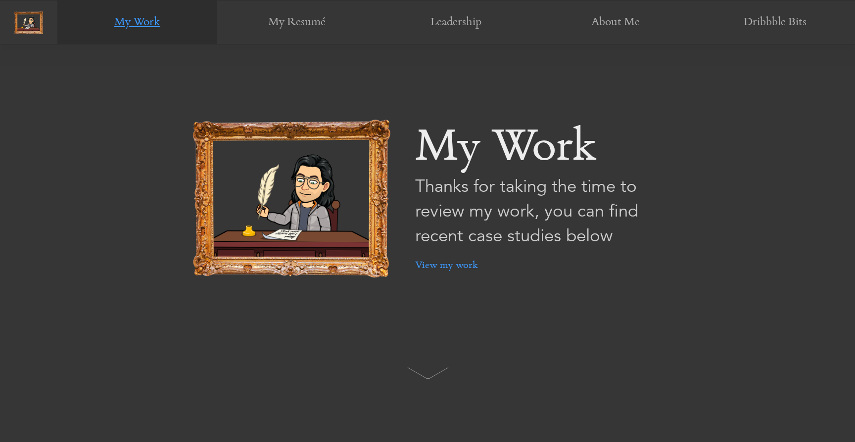 The width and height of the screenshot is (855, 442). Describe the element at coordinates (539, 266) in the screenshot. I see `a: View my work` at that location.